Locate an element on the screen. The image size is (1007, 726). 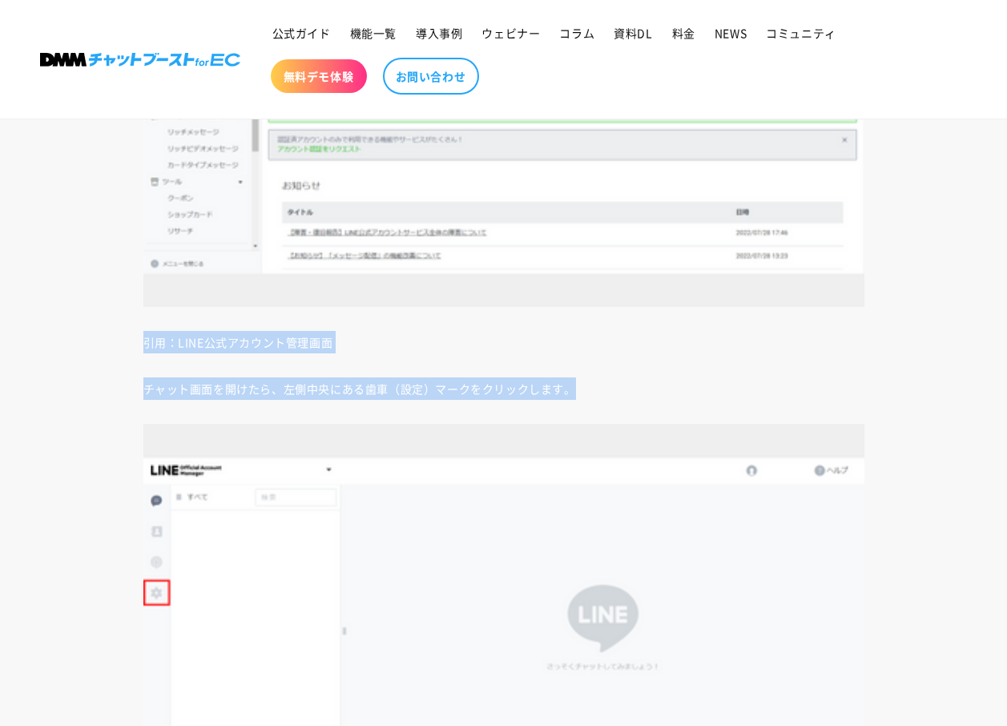
span: 導入事例 is located at coordinates (439, 33).